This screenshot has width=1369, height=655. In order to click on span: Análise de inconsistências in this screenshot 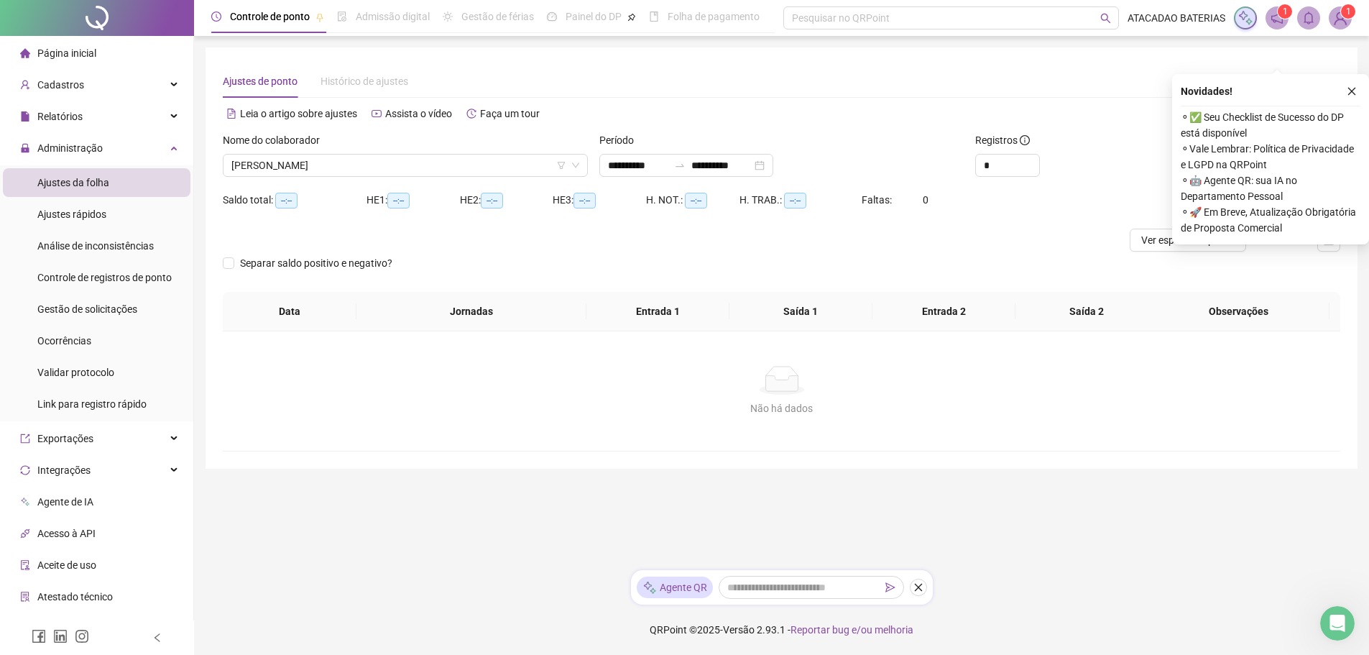, I will do `click(96, 246)`.